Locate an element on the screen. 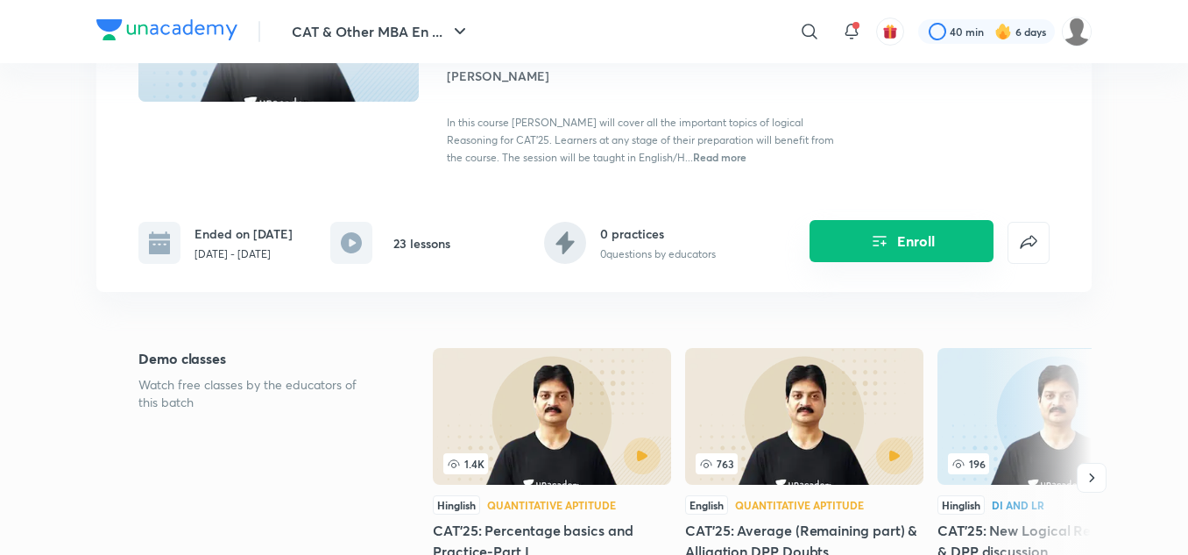 This screenshot has width=1188, height=555. h6: 23 lessons is located at coordinates (422, 243).